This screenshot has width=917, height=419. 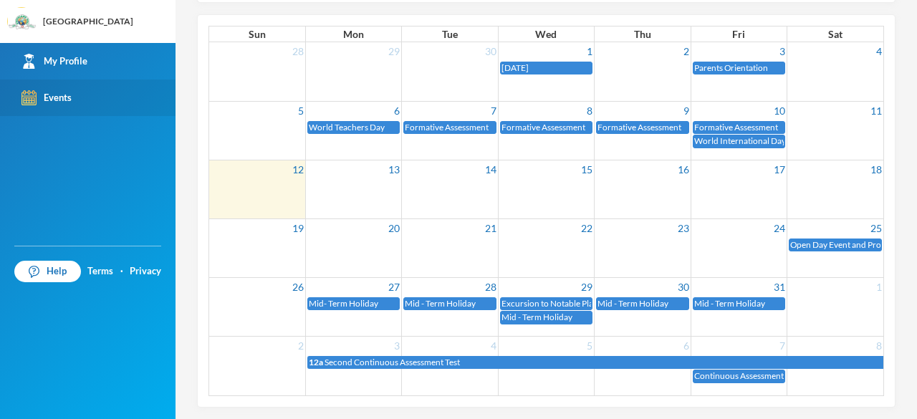 I want to click on a: 18, so click(x=876, y=169).